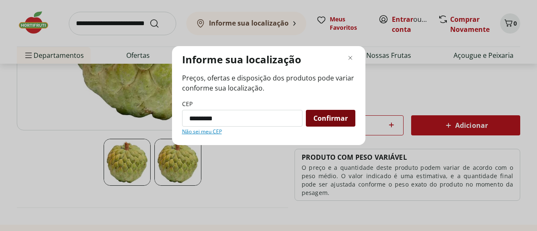  I want to click on button: Fechar modal de regionalização, so click(351, 58).